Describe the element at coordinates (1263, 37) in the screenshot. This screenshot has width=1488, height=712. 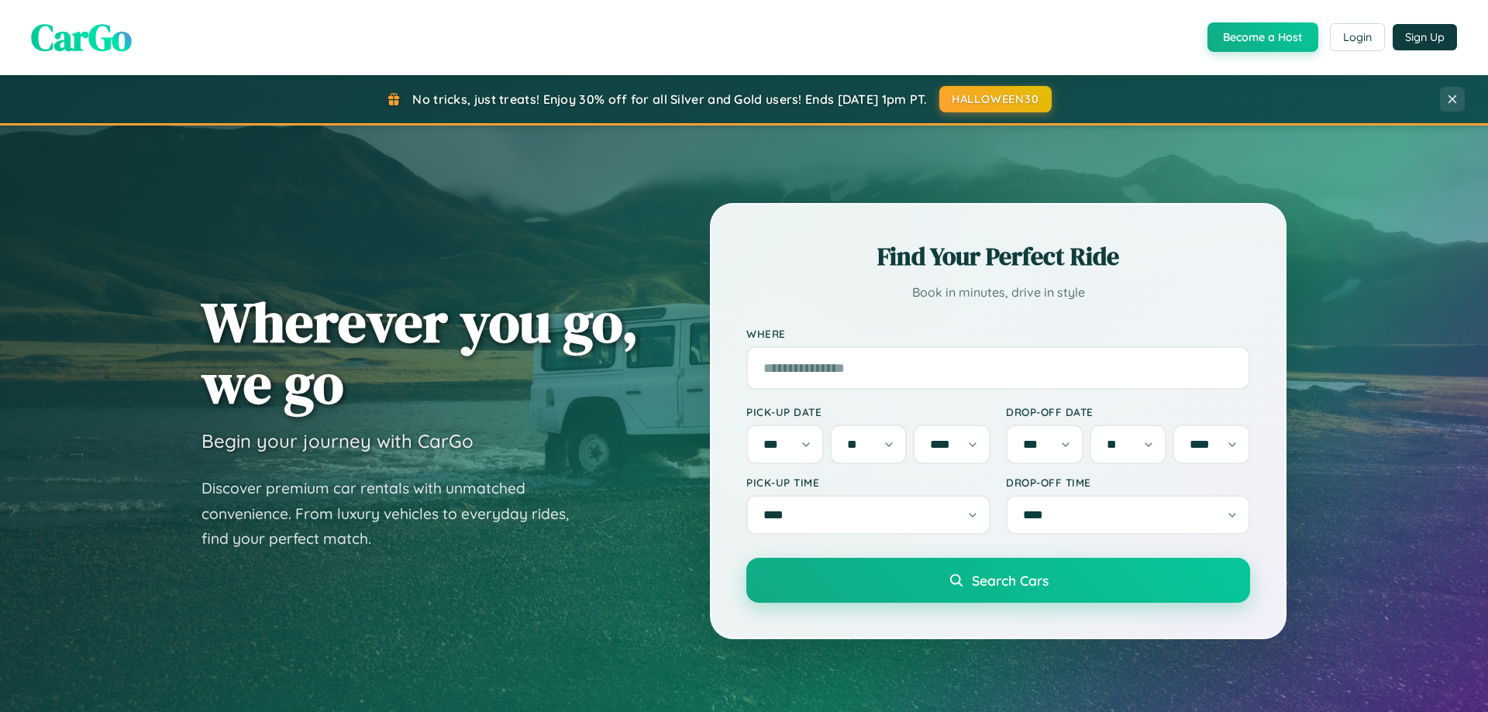
I see `button: Become a Host` at that location.